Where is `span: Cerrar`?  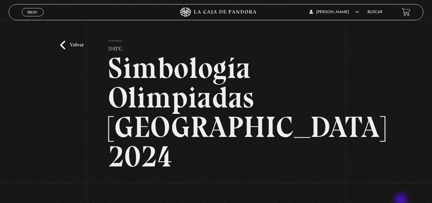 span: Cerrar is located at coordinates (32, 18).